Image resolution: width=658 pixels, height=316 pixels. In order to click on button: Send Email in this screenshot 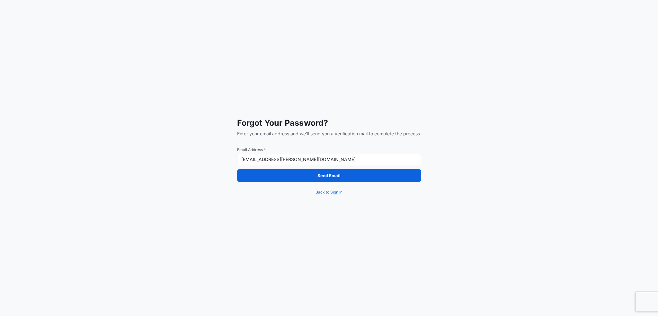, I will do `click(329, 175)`.